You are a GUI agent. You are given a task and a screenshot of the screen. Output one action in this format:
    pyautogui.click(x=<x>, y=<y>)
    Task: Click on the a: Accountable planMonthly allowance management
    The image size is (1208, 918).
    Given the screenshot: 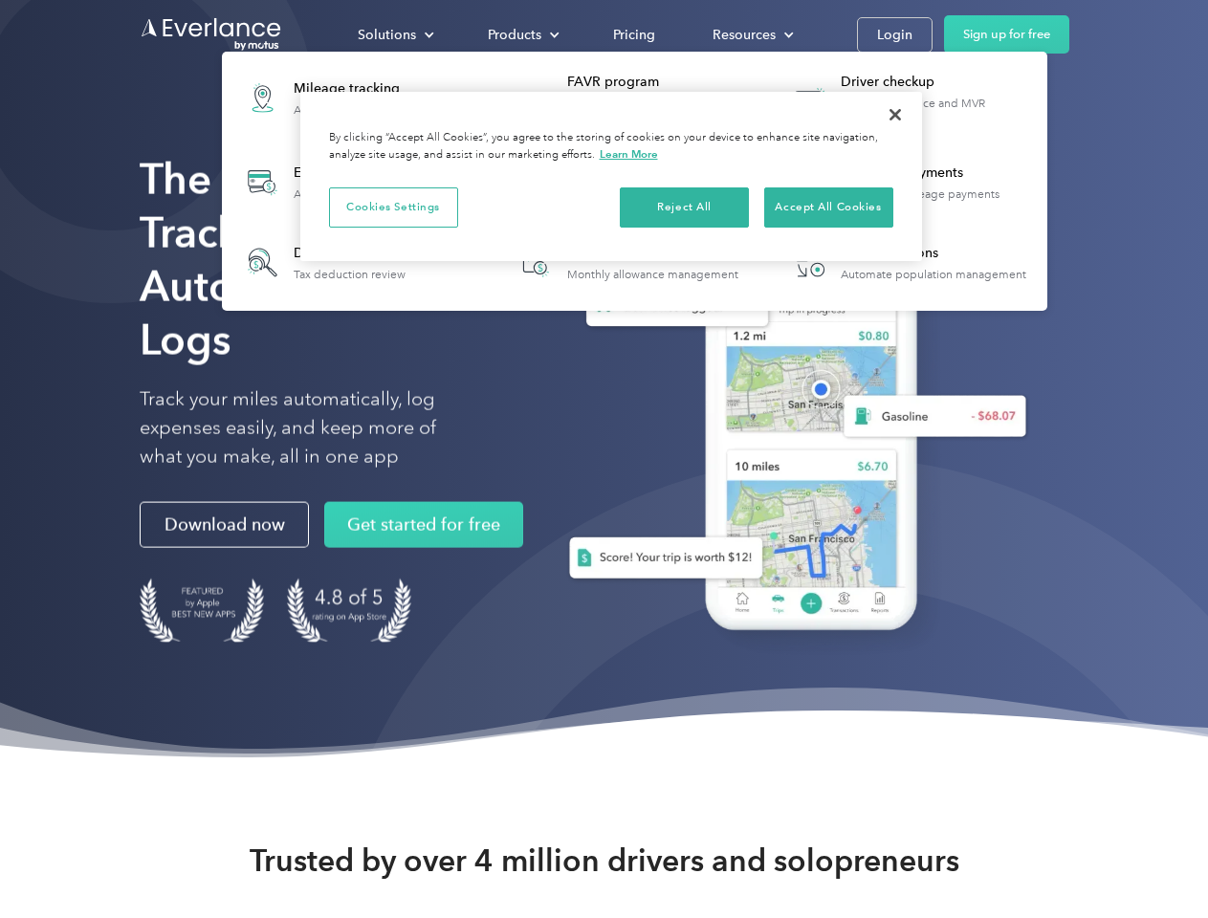 What is the action you would take?
    pyautogui.click(x=627, y=262)
    